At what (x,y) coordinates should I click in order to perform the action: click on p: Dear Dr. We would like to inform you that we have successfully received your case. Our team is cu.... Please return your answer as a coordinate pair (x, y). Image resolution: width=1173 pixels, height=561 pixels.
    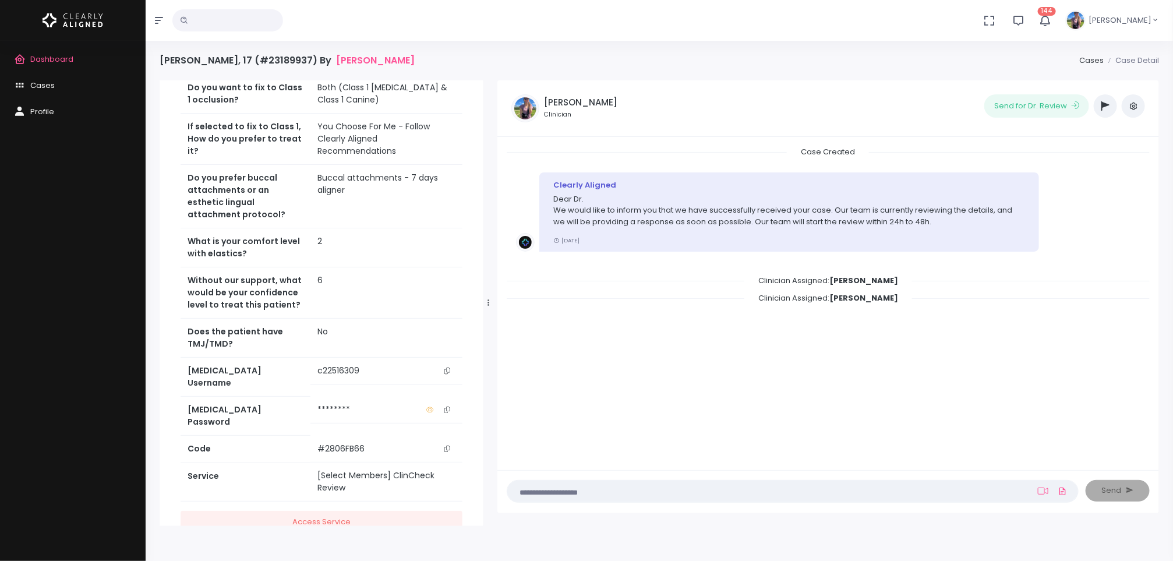
    Looking at the image, I should click on (789, 210).